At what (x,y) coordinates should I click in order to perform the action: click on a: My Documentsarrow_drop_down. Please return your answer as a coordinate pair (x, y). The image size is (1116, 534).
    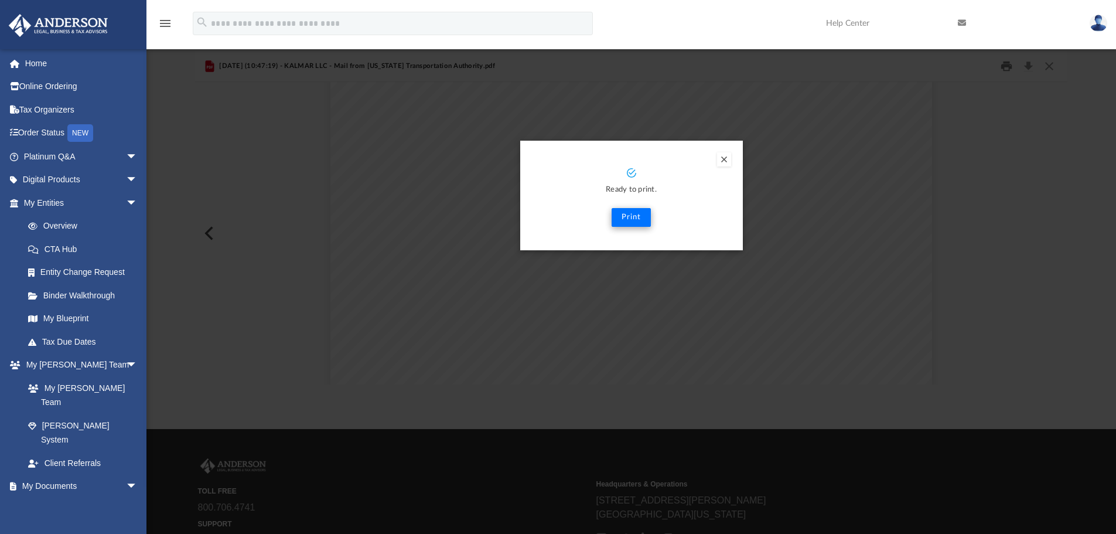
    Looking at the image, I should click on (78, 486).